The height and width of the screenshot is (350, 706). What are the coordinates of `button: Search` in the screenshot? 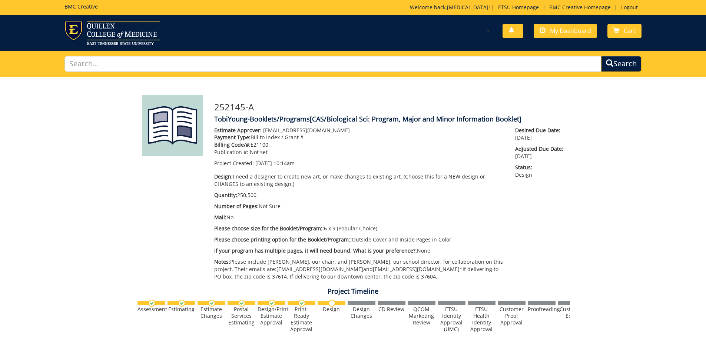 It's located at (621, 64).